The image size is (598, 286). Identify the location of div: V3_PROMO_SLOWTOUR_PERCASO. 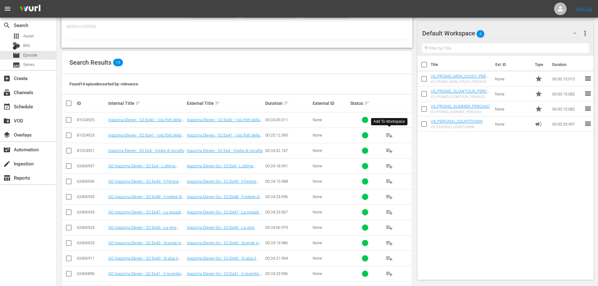
(460, 97).